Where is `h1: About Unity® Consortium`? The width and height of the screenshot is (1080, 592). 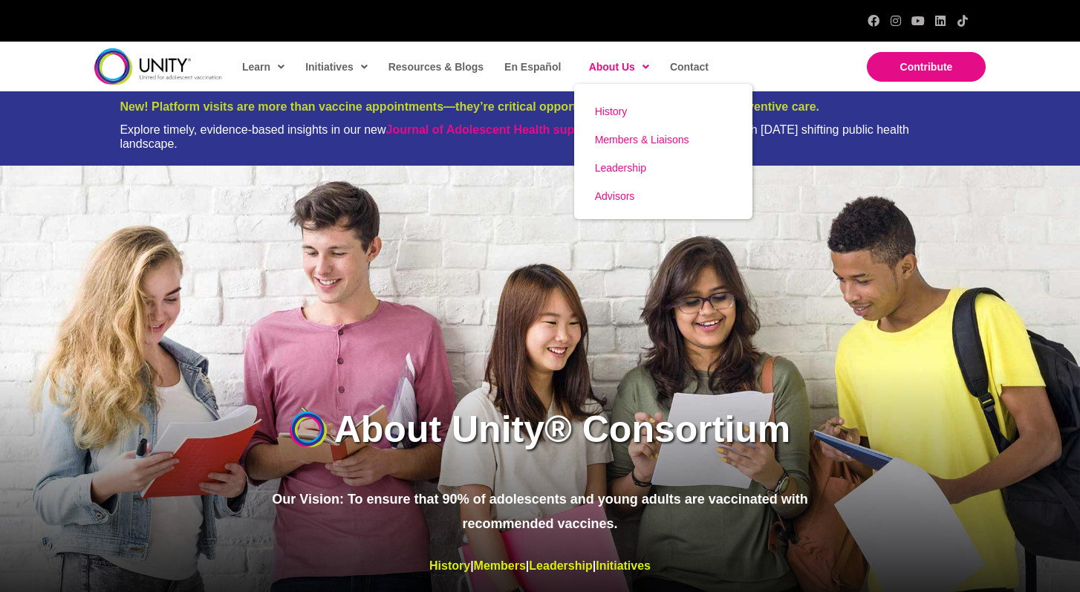 h1: About Unity® Consortium is located at coordinates (562, 429).